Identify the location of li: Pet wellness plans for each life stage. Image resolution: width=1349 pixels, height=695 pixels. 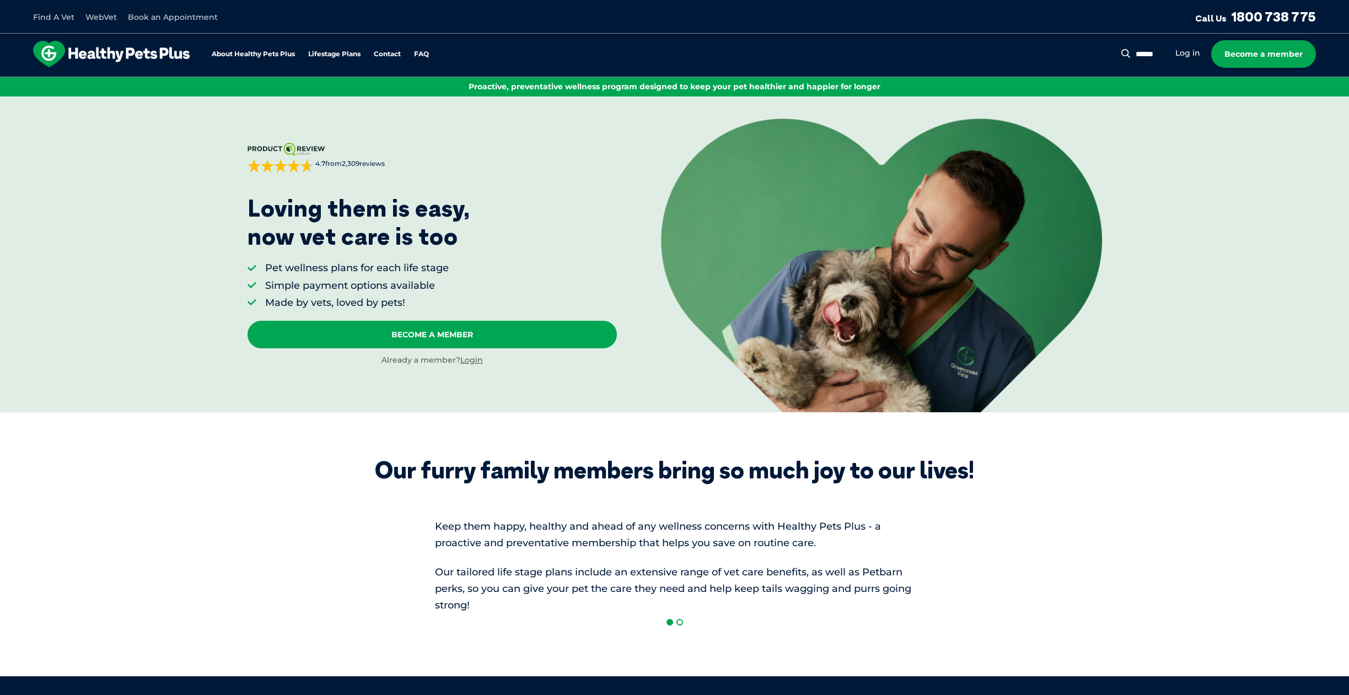
(357, 268).